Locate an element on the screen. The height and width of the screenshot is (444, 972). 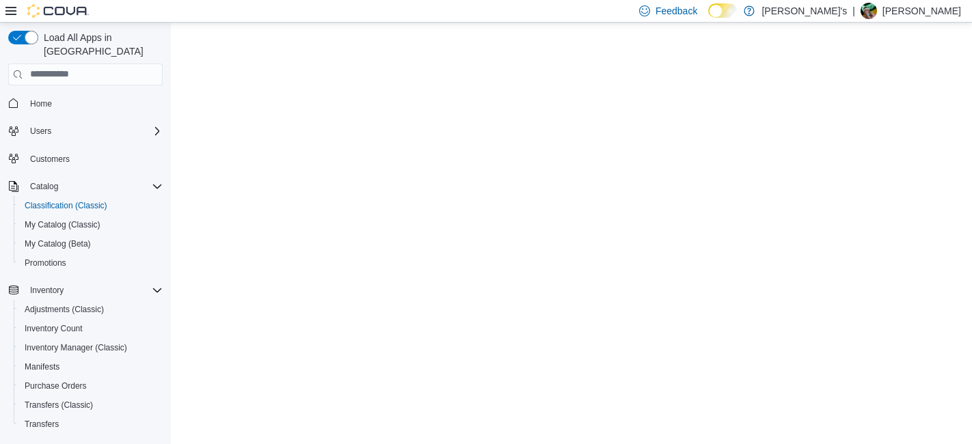
a: My Catalog (Beta) is located at coordinates (57, 244).